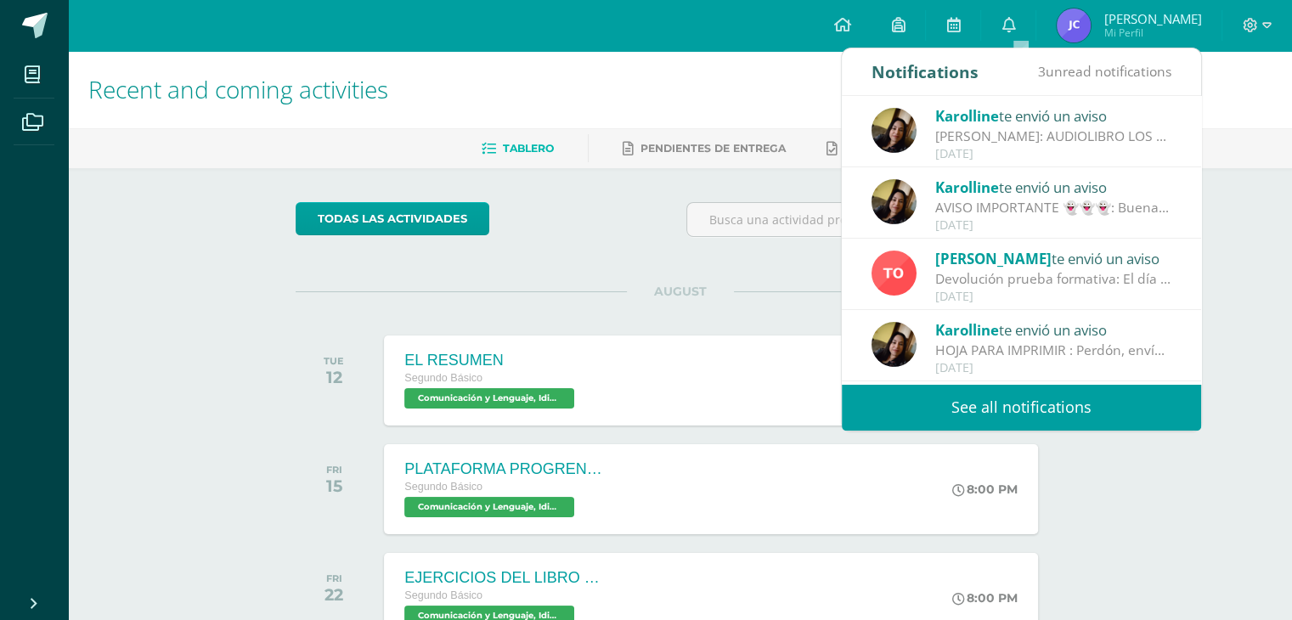  I want to click on img: dc13916477827c5964e411bc3b1e6715.png, so click(1073, 25).